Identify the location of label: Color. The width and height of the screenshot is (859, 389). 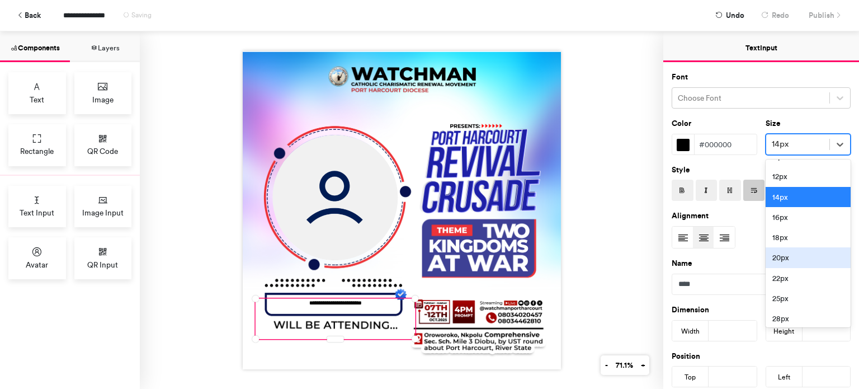
(681, 124).